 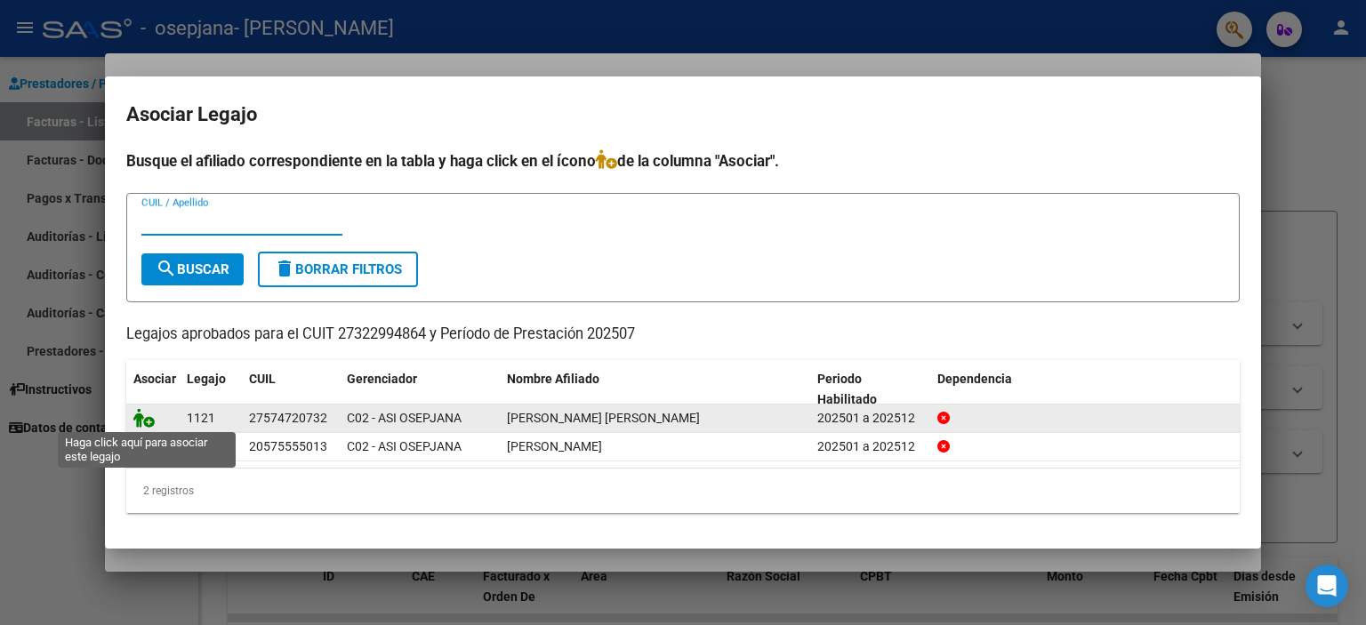 I want to click on span: Asociar, so click(x=155, y=379).